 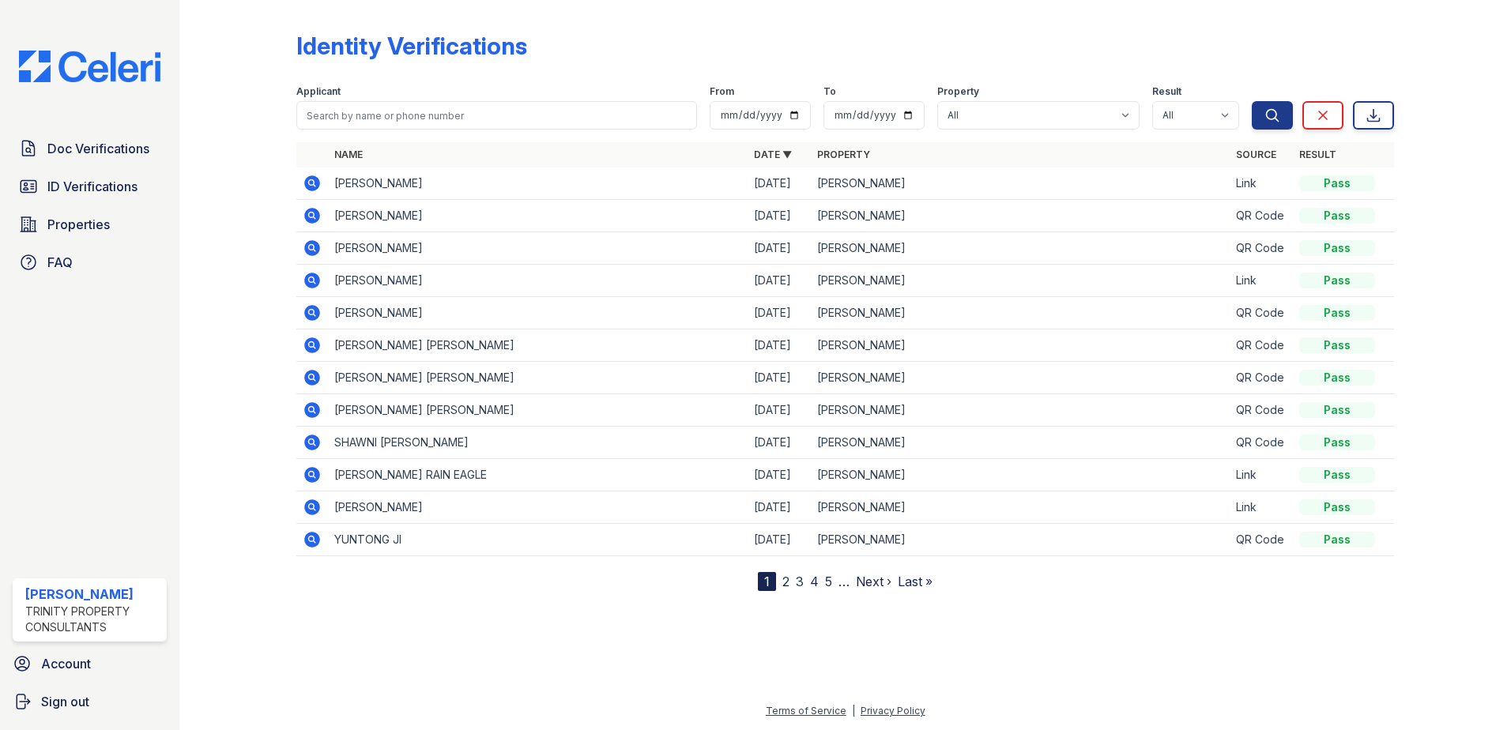 What do you see at coordinates (60, 262) in the screenshot?
I see `span: FAQ` at bounding box center [60, 262].